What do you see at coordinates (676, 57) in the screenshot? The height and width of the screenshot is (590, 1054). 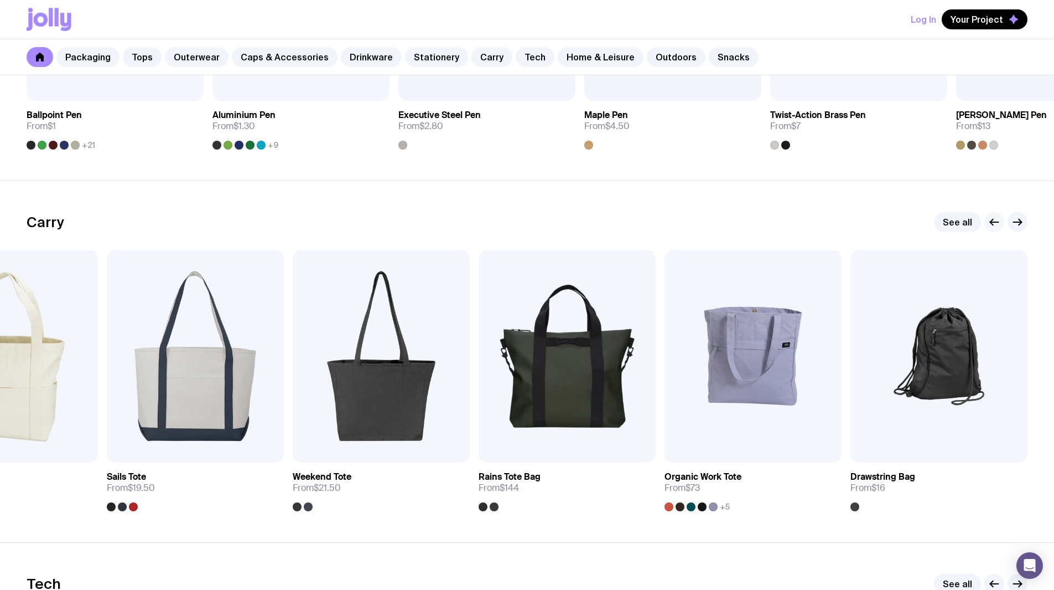 I see `a: Outdoors` at bounding box center [676, 57].